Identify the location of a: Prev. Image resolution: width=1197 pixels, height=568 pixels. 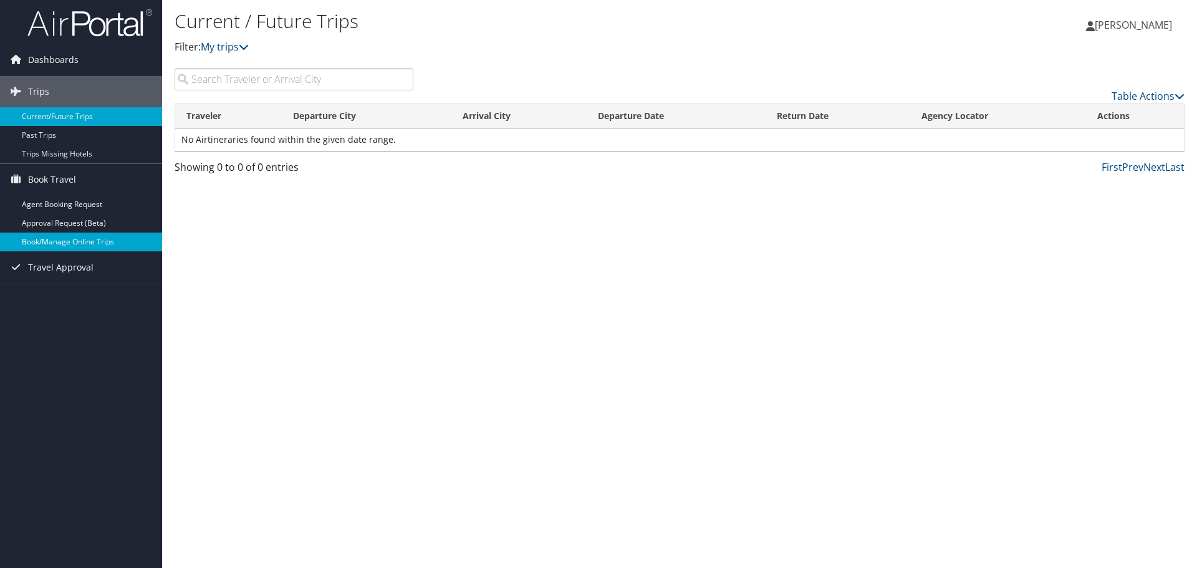
(1133, 167).